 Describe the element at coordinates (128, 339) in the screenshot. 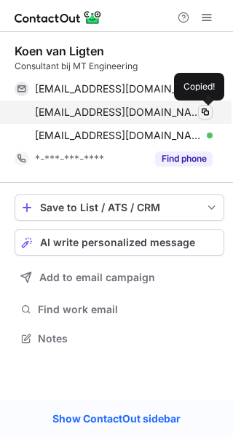

I see `span: Notes` at that location.